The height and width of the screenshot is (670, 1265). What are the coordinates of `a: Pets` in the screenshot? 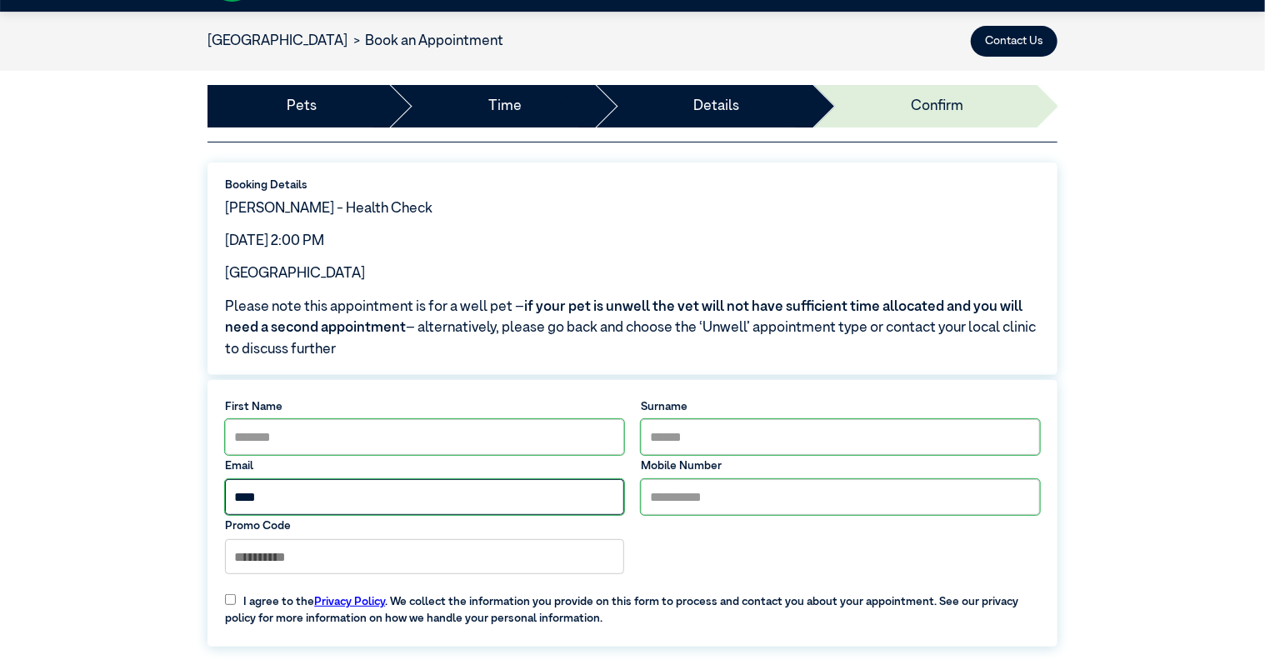 It's located at (302, 107).